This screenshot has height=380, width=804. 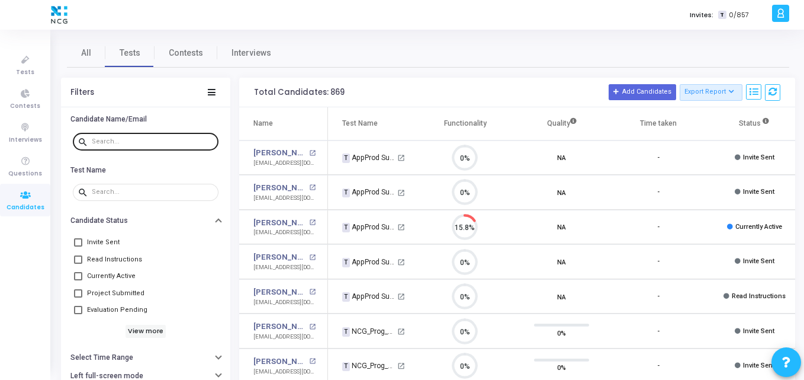 What do you see at coordinates (299, 92) in the screenshot?
I see `div: Total Candidates: 869` at bounding box center [299, 92].